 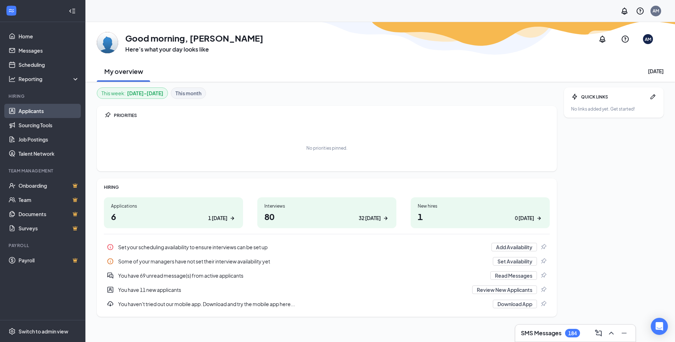 What do you see at coordinates (573, 333) in the screenshot?
I see `div: 184` at bounding box center [573, 333].